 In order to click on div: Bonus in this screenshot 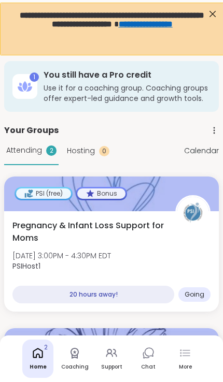, I will do `click(101, 194)`.